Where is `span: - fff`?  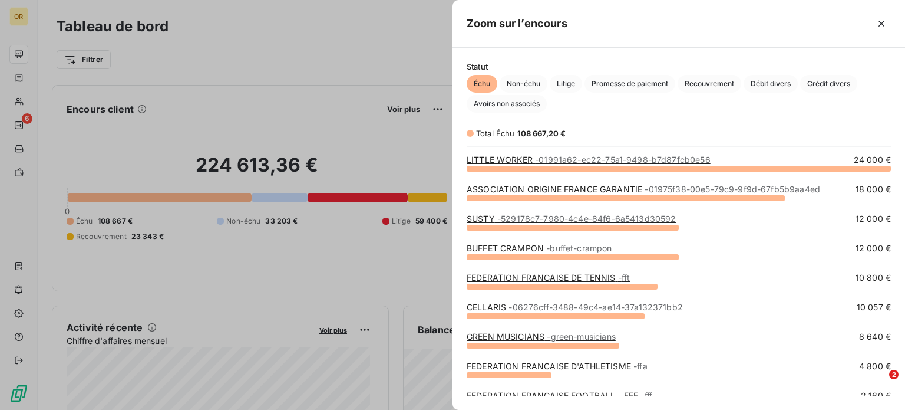 span: - fff is located at coordinates (647, 395).